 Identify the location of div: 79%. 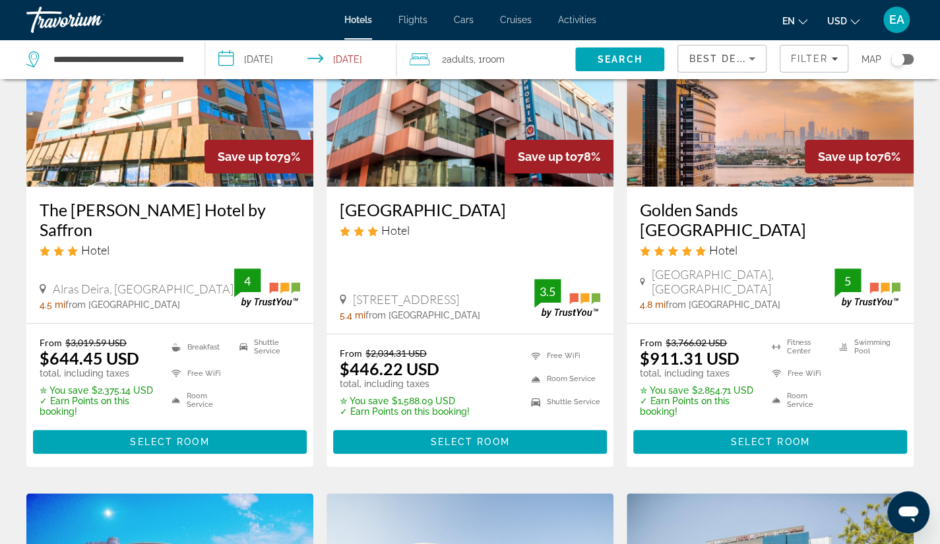
(259, 156).